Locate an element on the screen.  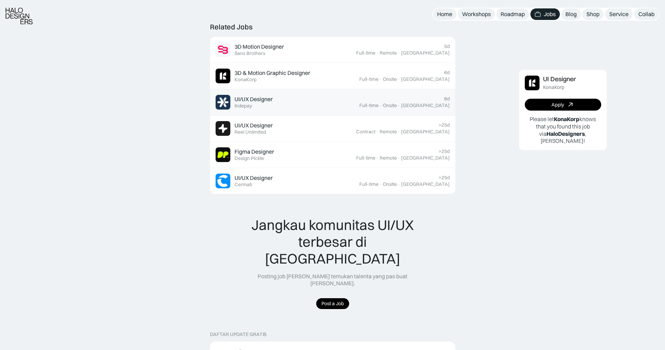
div: Related Jobs is located at coordinates (231, 27).